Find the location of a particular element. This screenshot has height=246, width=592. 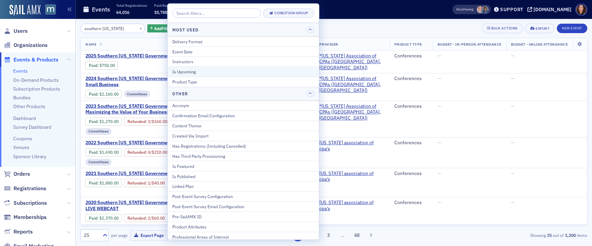

div: Instructors is located at coordinates (243, 61).